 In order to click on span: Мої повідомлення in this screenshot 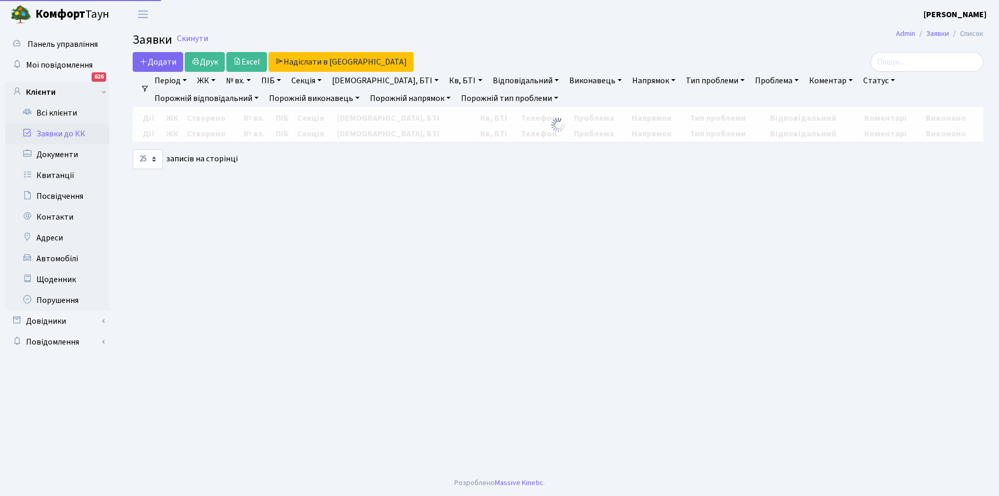, I will do `click(59, 65)`.